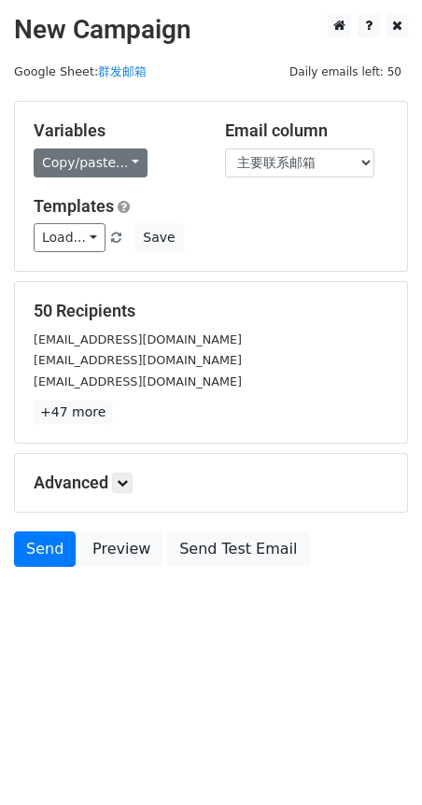  What do you see at coordinates (345, 72) in the screenshot?
I see `span: Daily emails left: 50` at bounding box center [345, 72].